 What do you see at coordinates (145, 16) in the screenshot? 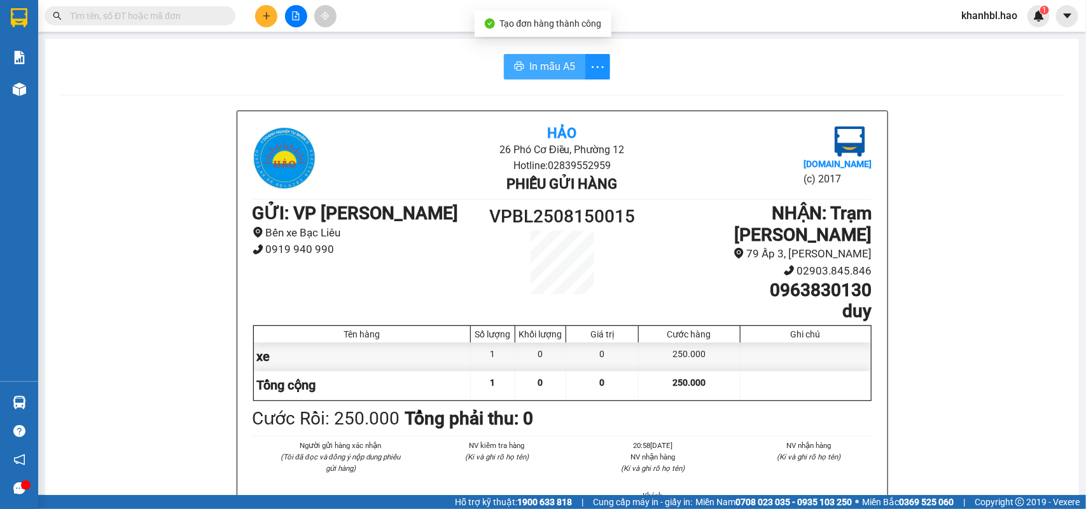
I see `input: Tìm tên, số ĐT hoặc mã đơn` at bounding box center [145, 16].